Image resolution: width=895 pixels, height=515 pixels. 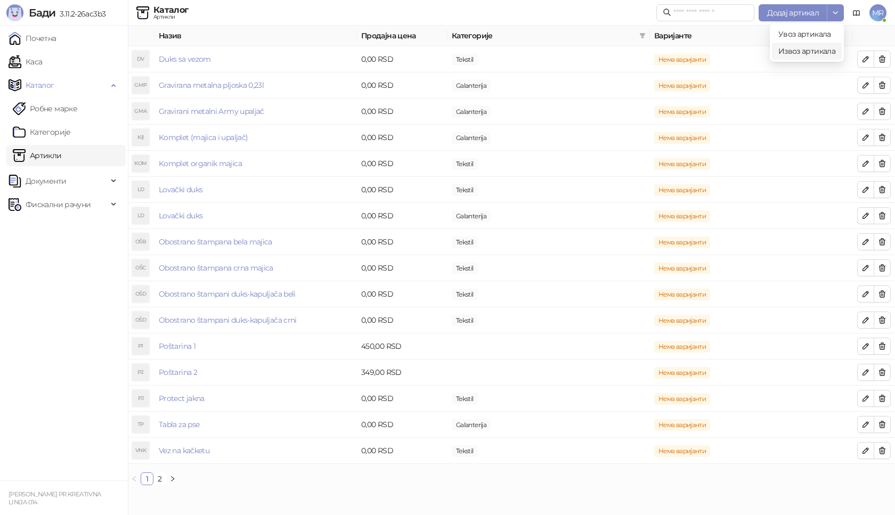 What do you see at coordinates (42, 132) in the screenshot?
I see `a: Категорије` at bounding box center [42, 132].